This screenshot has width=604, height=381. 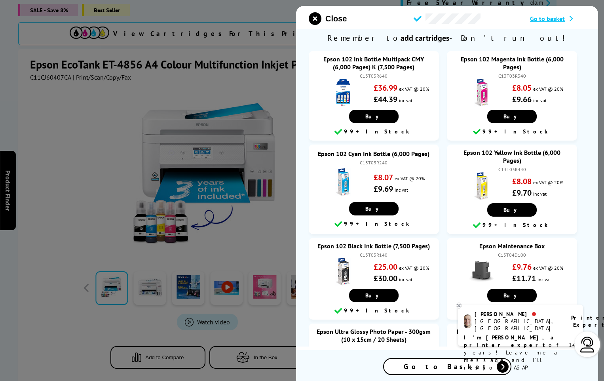 I want to click on img: user-headset-light.svg, so click(x=588, y=344).